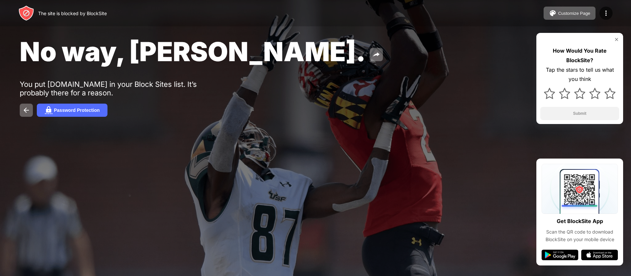  What do you see at coordinates (553, 13) in the screenshot?
I see `img: pallet.svg` at bounding box center [553, 13].